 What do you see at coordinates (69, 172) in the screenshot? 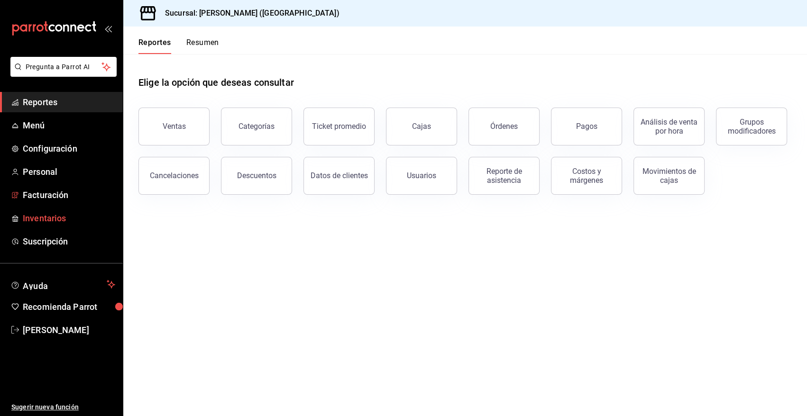
I see `span: Personal` at bounding box center [69, 172].